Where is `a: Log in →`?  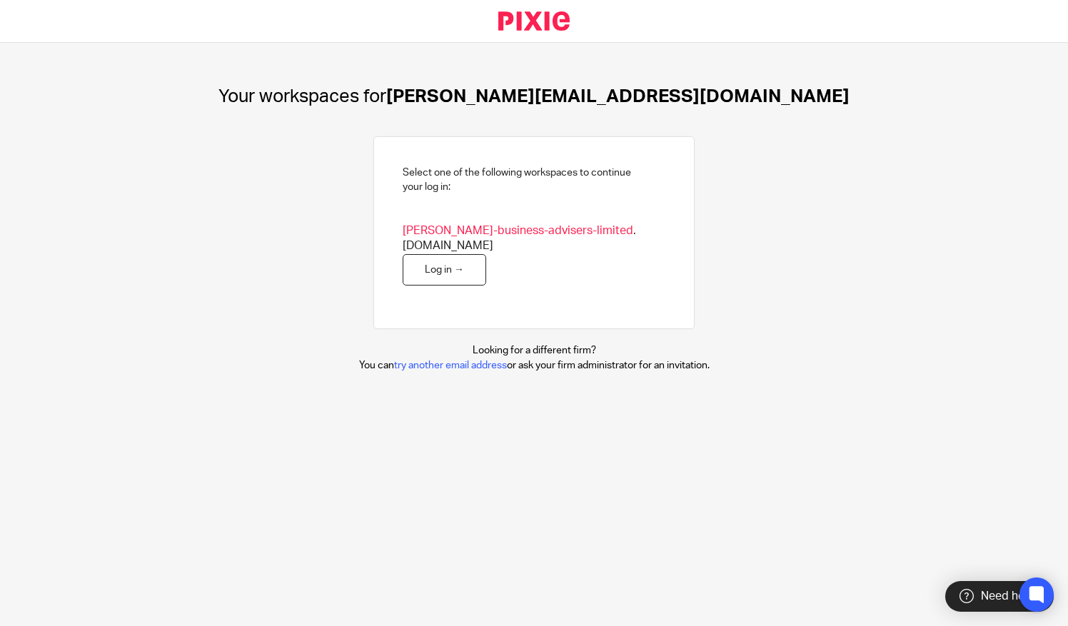 a: Log in → is located at coordinates (444, 270).